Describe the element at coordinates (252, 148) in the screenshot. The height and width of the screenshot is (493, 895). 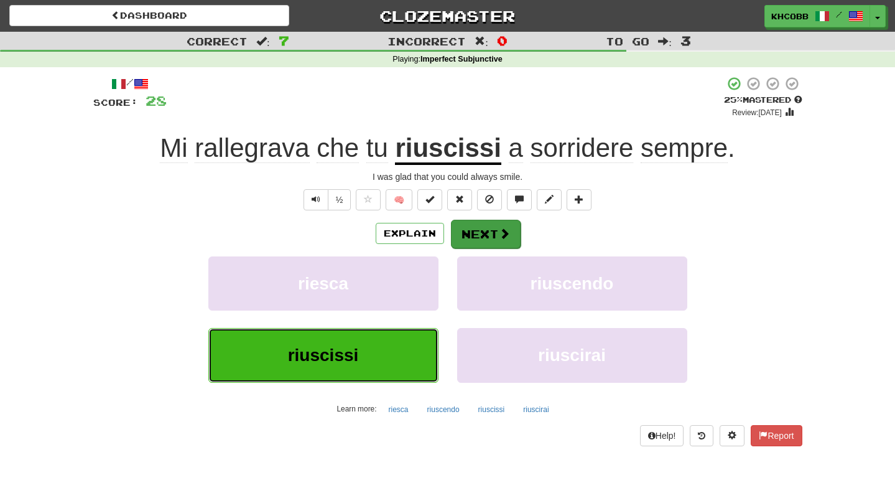
I see `span: rallegrava` at that location.